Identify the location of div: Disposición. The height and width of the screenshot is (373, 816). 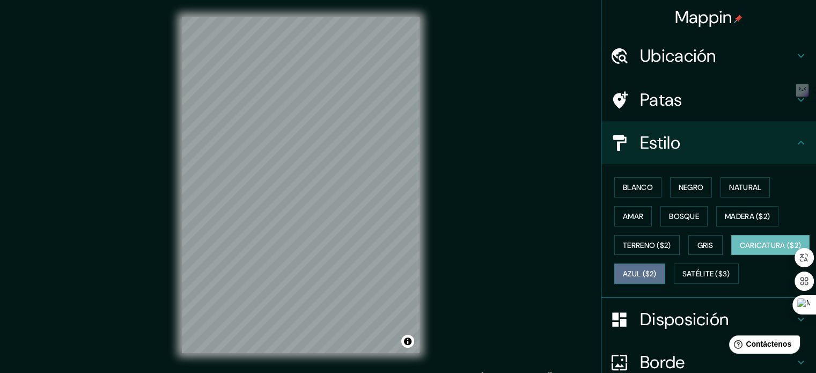
(708, 319).